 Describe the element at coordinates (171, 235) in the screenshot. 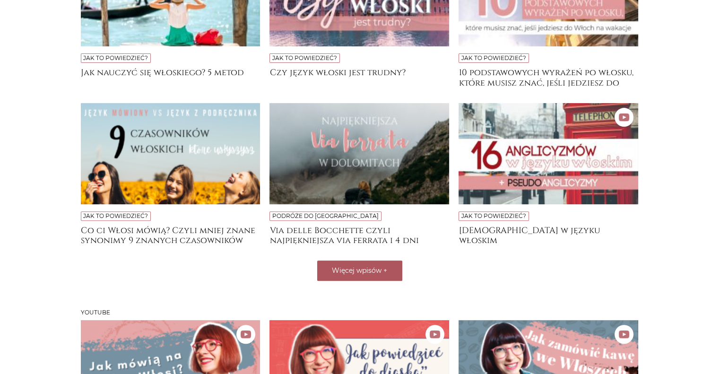

I see `a: Co ci Włosi mówią? Czyli mniej znane synonimy 9 znanych czasowników` at that location.